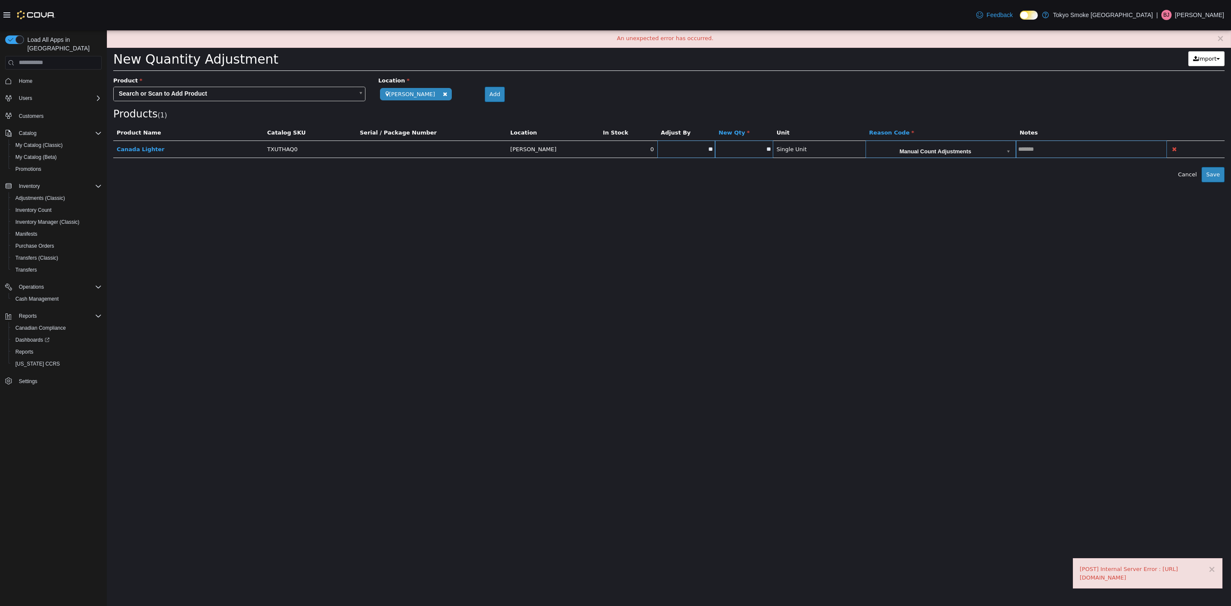 This screenshot has height=606, width=1231. I want to click on span: Canadian Compliance, so click(41, 328).